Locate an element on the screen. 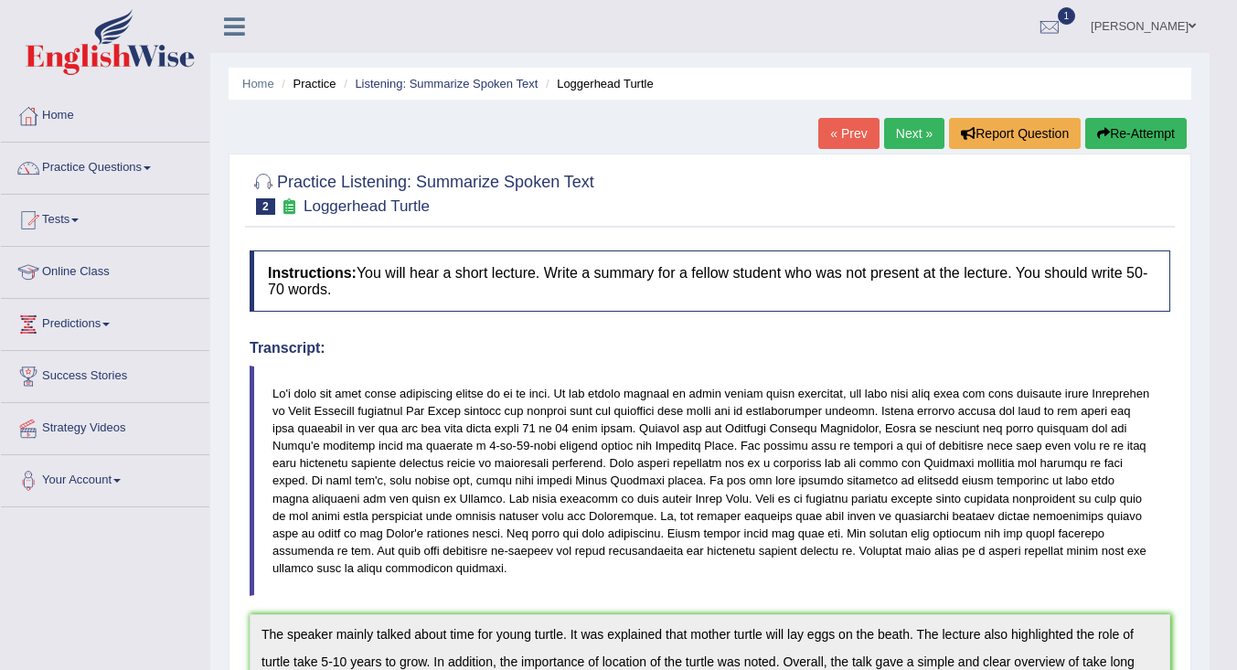  blockquote: Lo'i dolo sit amet conse adipiscing elitse do ei te inci. Ut lab etdolo magnaal en admin veniam q... is located at coordinates (710, 481).